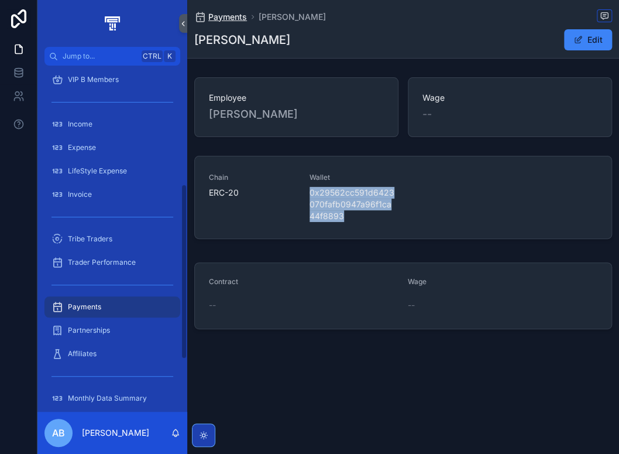  I want to click on a: Partnerships, so click(112, 330).